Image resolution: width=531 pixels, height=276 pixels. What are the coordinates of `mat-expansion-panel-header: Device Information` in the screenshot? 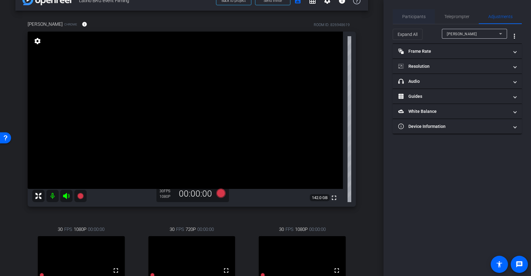 It's located at (457, 127).